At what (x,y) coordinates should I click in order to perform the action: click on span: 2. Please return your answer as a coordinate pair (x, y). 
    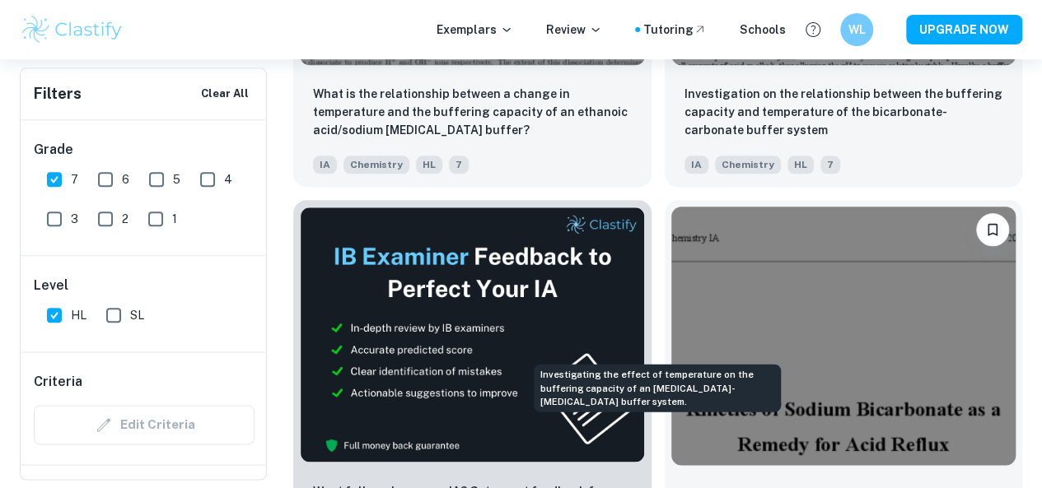
    Looking at the image, I should click on (125, 219).